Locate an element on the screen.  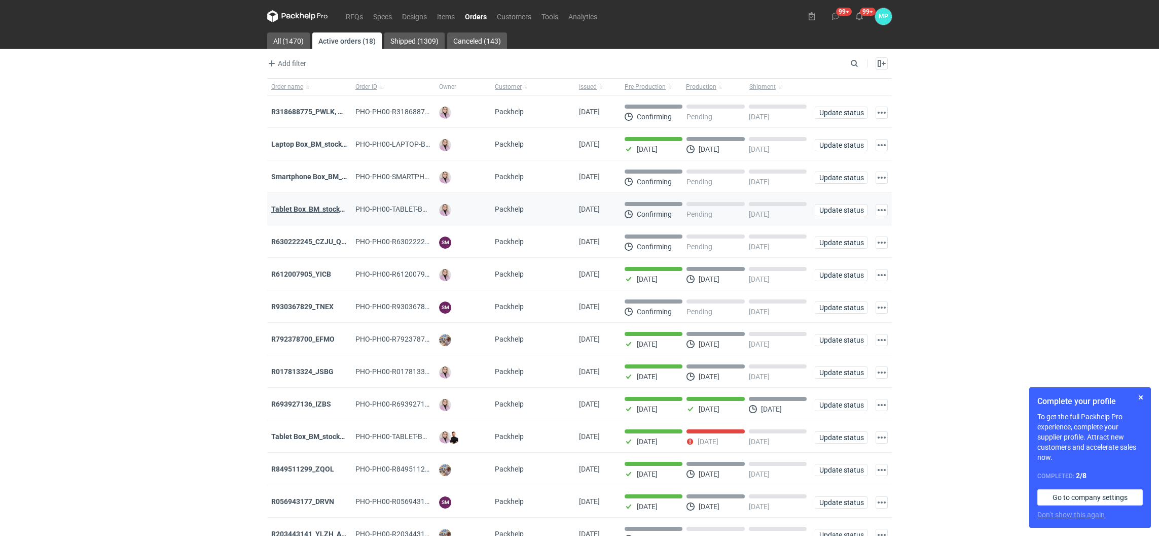
span: Pre-Production is located at coordinates (645, 87).